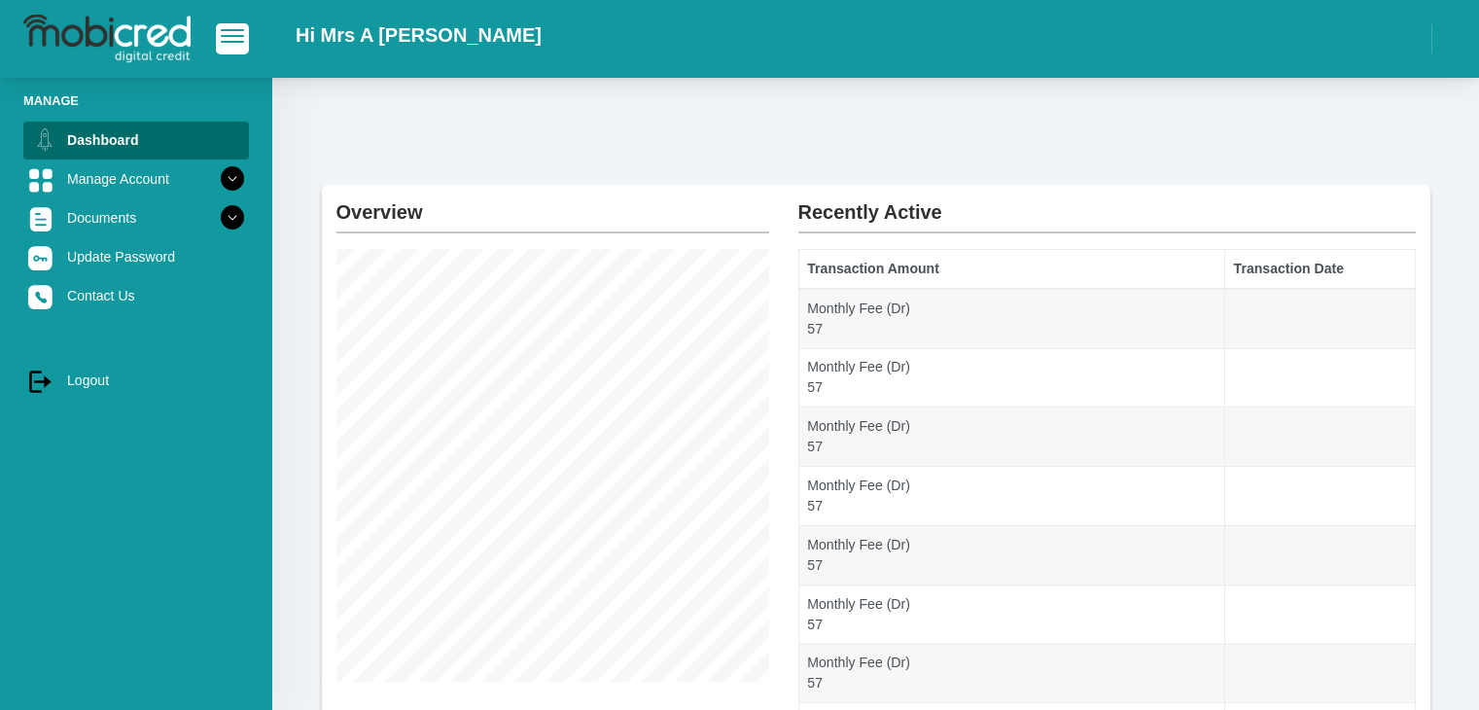 The width and height of the screenshot is (1479, 710). What do you see at coordinates (136, 257) in the screenshot?
I see `a: Update Password` at bounding box center [136, 257].